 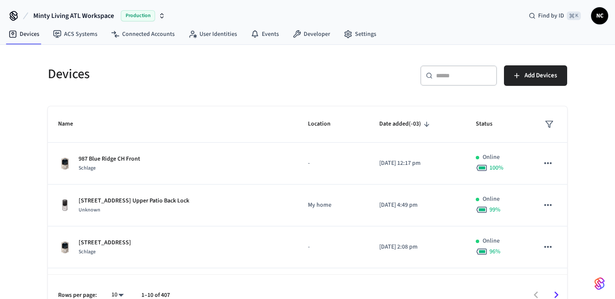 I want to click on span: 100 %, so click(x=496, y=168).